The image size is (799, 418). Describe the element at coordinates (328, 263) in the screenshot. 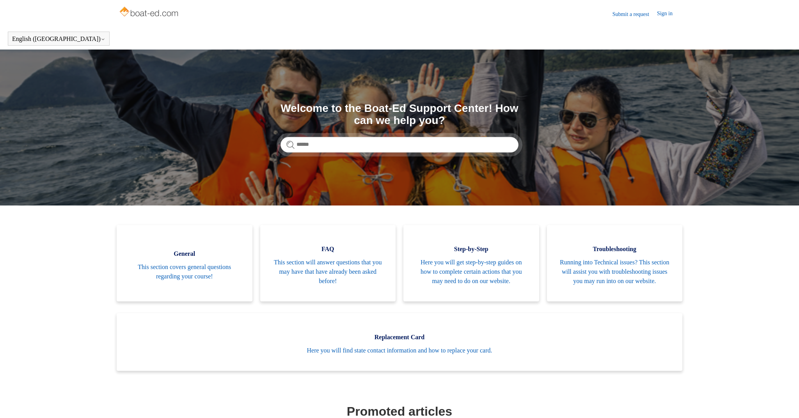

I see `a: FAQ This section will answer questions that you may have that have already been asked before!` at that location.